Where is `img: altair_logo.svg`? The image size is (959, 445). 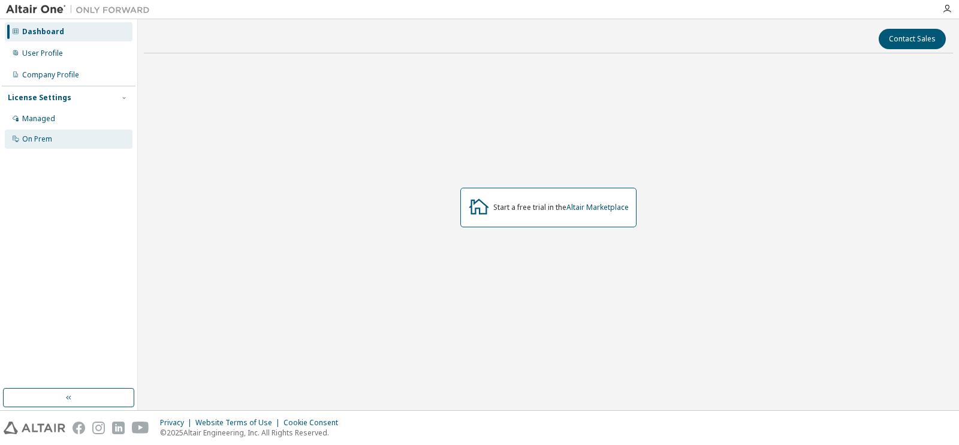 img: altair_logo.svg is located at coordinates (34, 427).